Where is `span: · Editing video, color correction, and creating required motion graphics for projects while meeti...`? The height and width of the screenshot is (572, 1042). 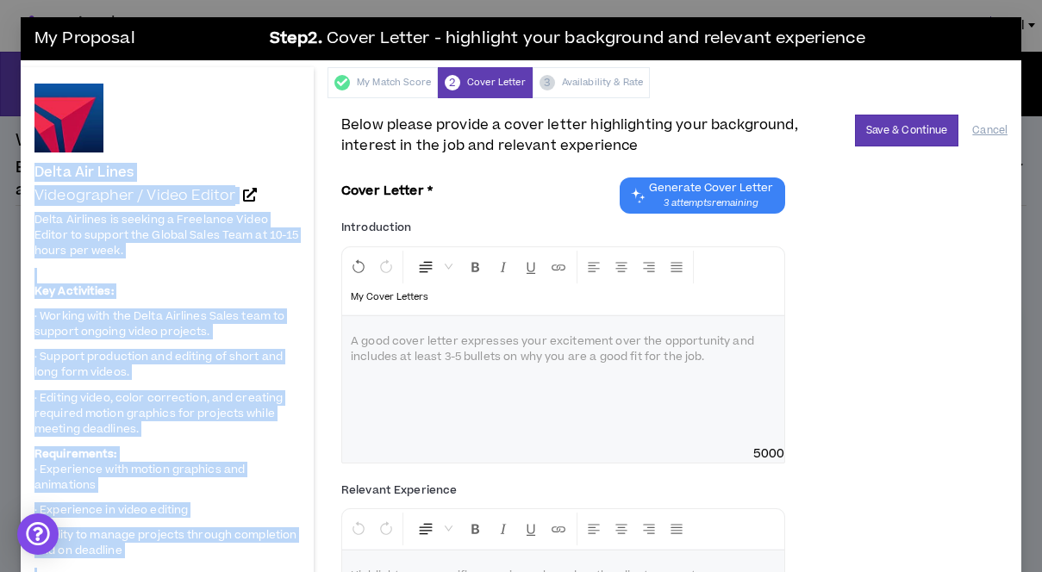
span: · Editing video, color correction, and creating required motion graphics for projects while meeti... is located at coordinates (159, 414).